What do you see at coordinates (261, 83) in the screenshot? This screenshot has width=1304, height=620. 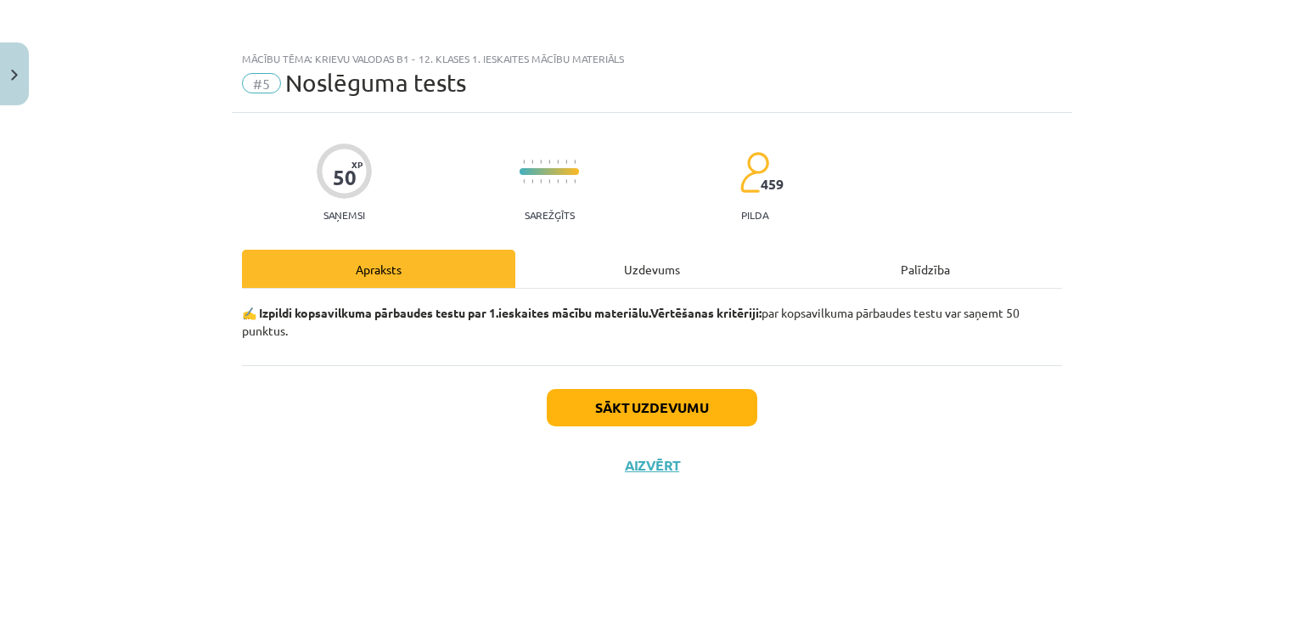 I see `span: #5` at bounding box center [261, 83].